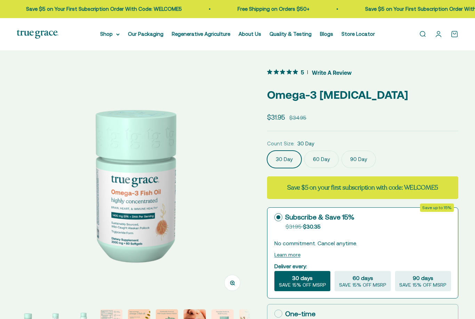 The height and width of the screenshot is (319, 475). Describe the element at coordinates (363, 187) in the screenshot. I see `strong: Save $5 on your first subscription with code: WELCOME5` at that location.